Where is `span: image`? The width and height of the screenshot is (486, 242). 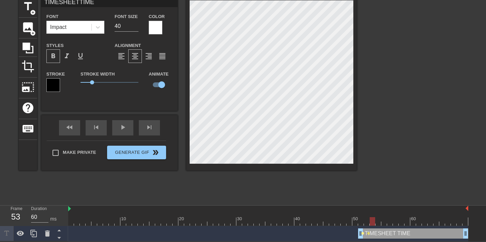 span: image is located at coordinates (28, 27).